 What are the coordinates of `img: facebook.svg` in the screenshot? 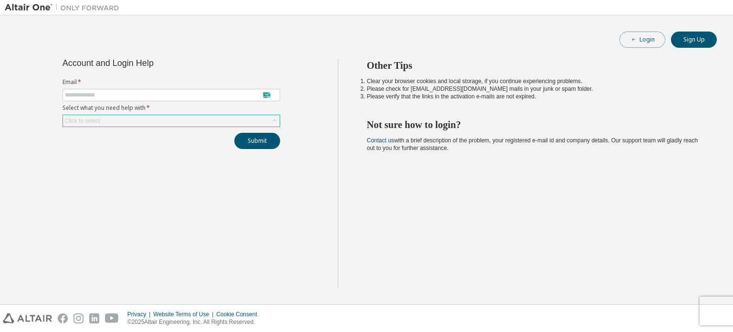 It's located at (63, 318).